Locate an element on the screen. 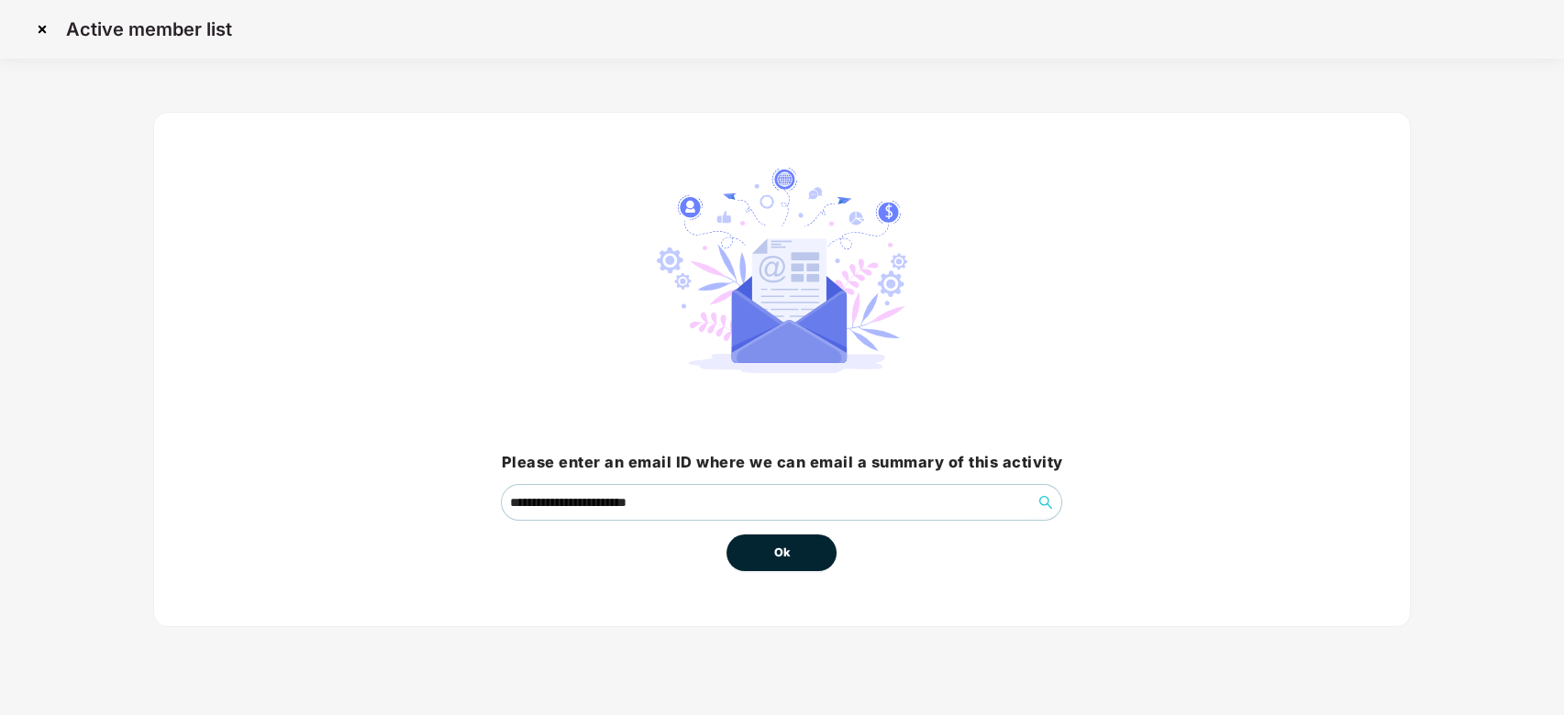 The image size is (1564, 715). button: Ok is located at coordinates (781, 553).